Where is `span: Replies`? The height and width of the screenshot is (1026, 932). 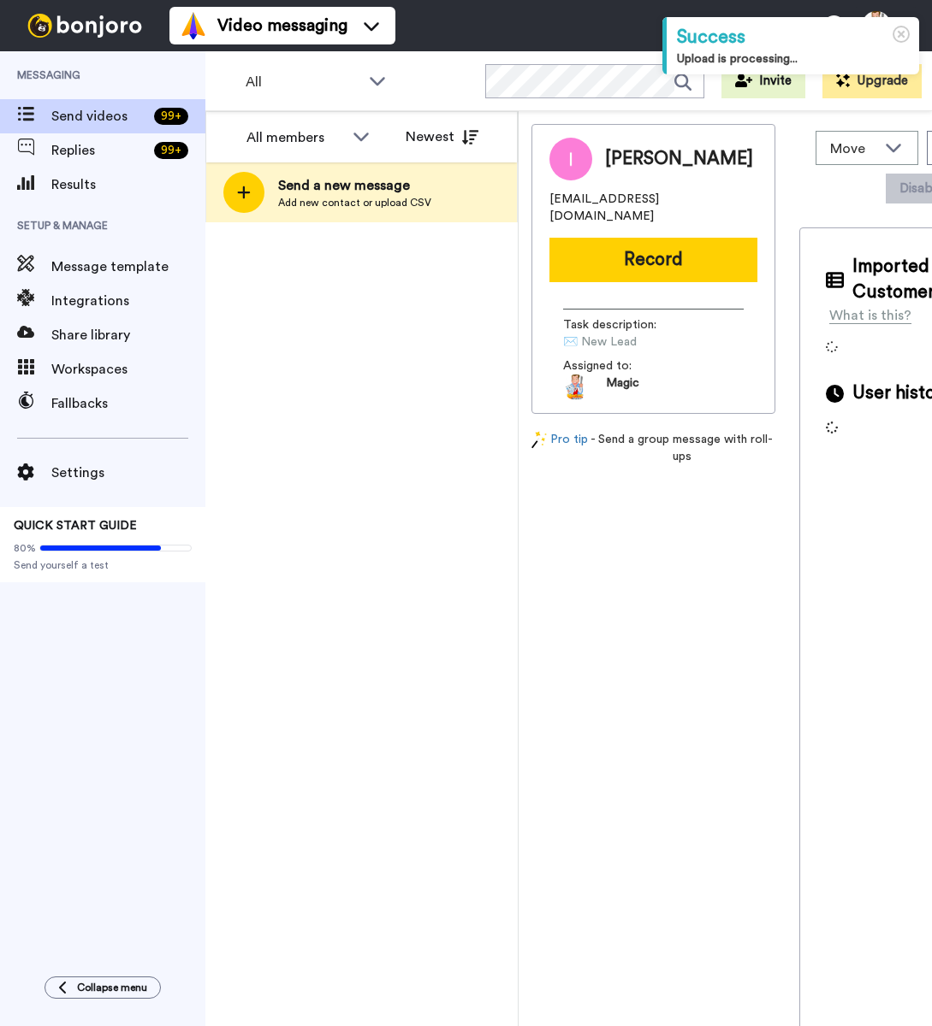 span: Replies is located at coordinates (99, 151).